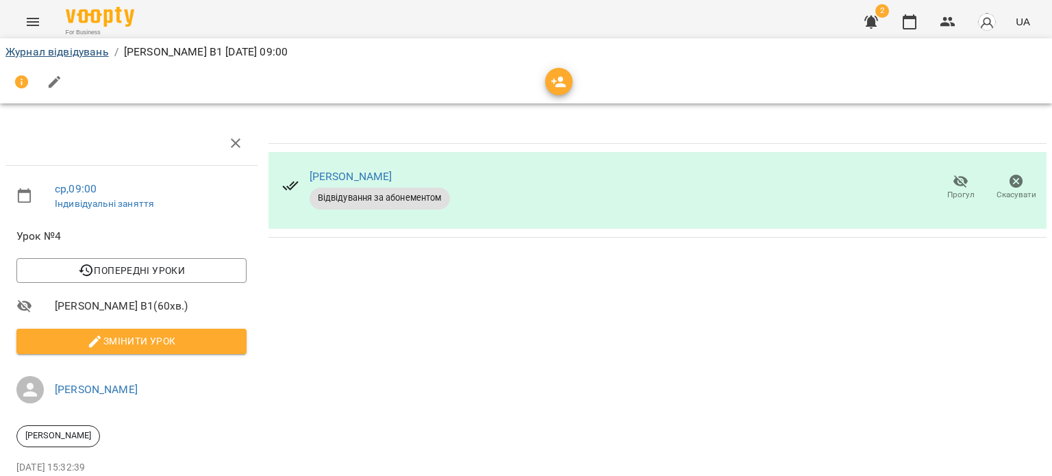 The height and width of the screenshot is (476, 1052). Describe the element at coordinates (987, 22) in the screenshot. I see `img: avatar_s.png` at that location.